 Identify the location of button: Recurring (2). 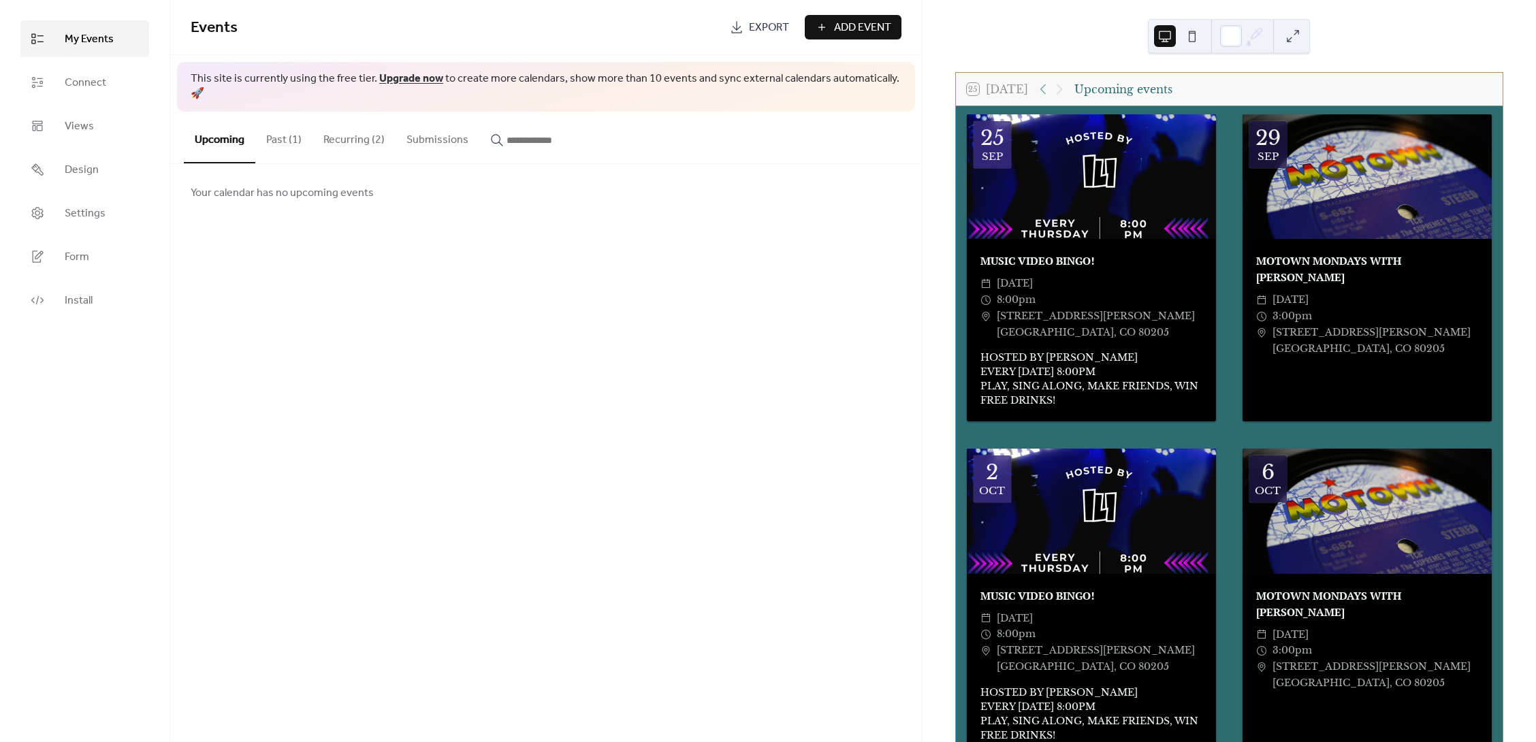
(354, 137).